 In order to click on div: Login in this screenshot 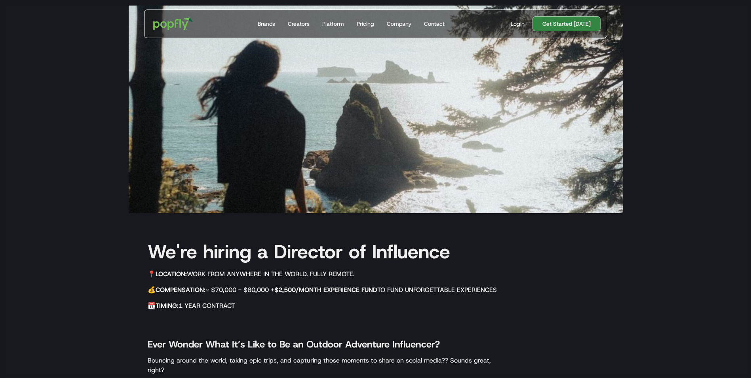, I will do `click(517, 24)`.